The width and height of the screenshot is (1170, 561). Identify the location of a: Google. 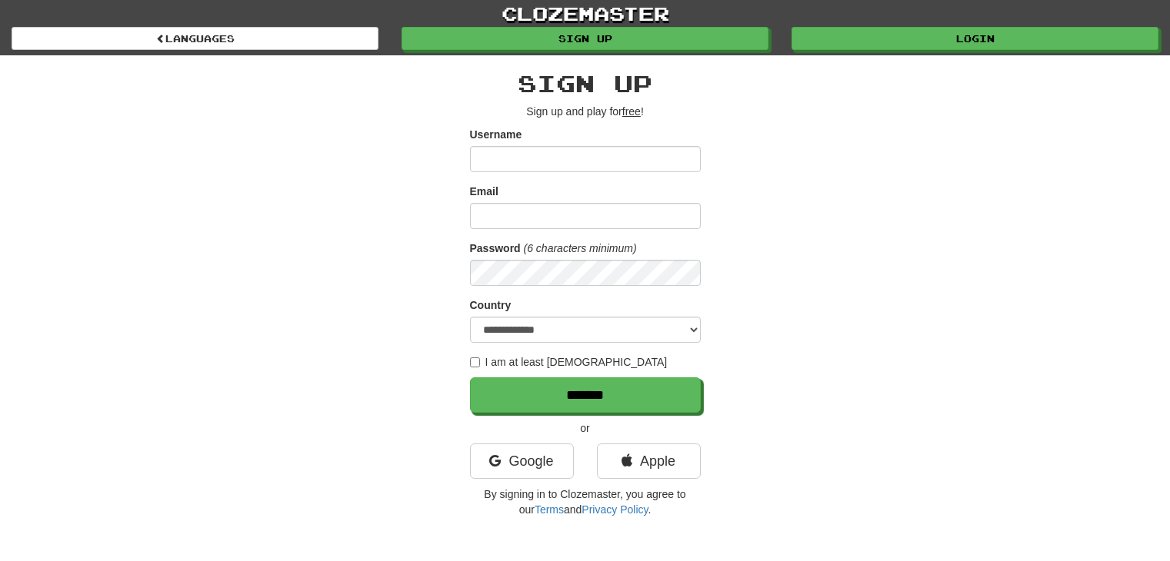
(521, 461).